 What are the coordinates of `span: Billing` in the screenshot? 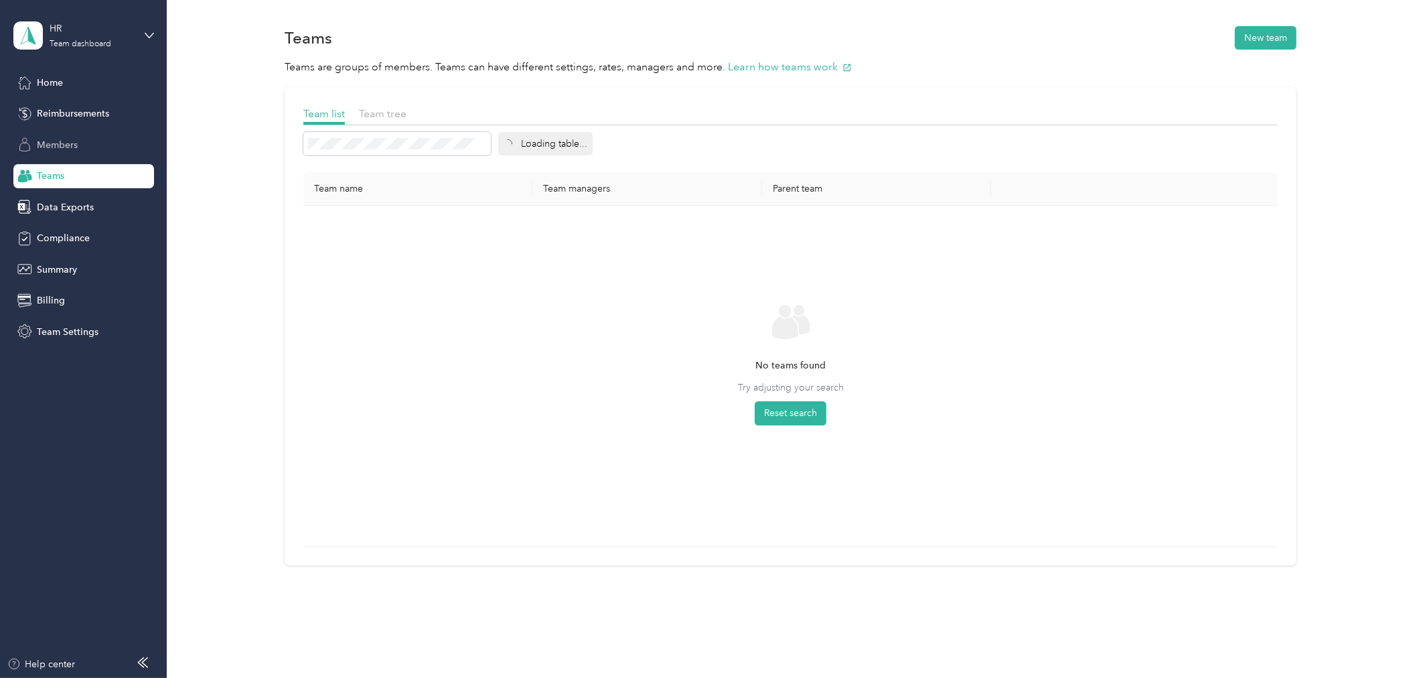 It's located at (51, 300).